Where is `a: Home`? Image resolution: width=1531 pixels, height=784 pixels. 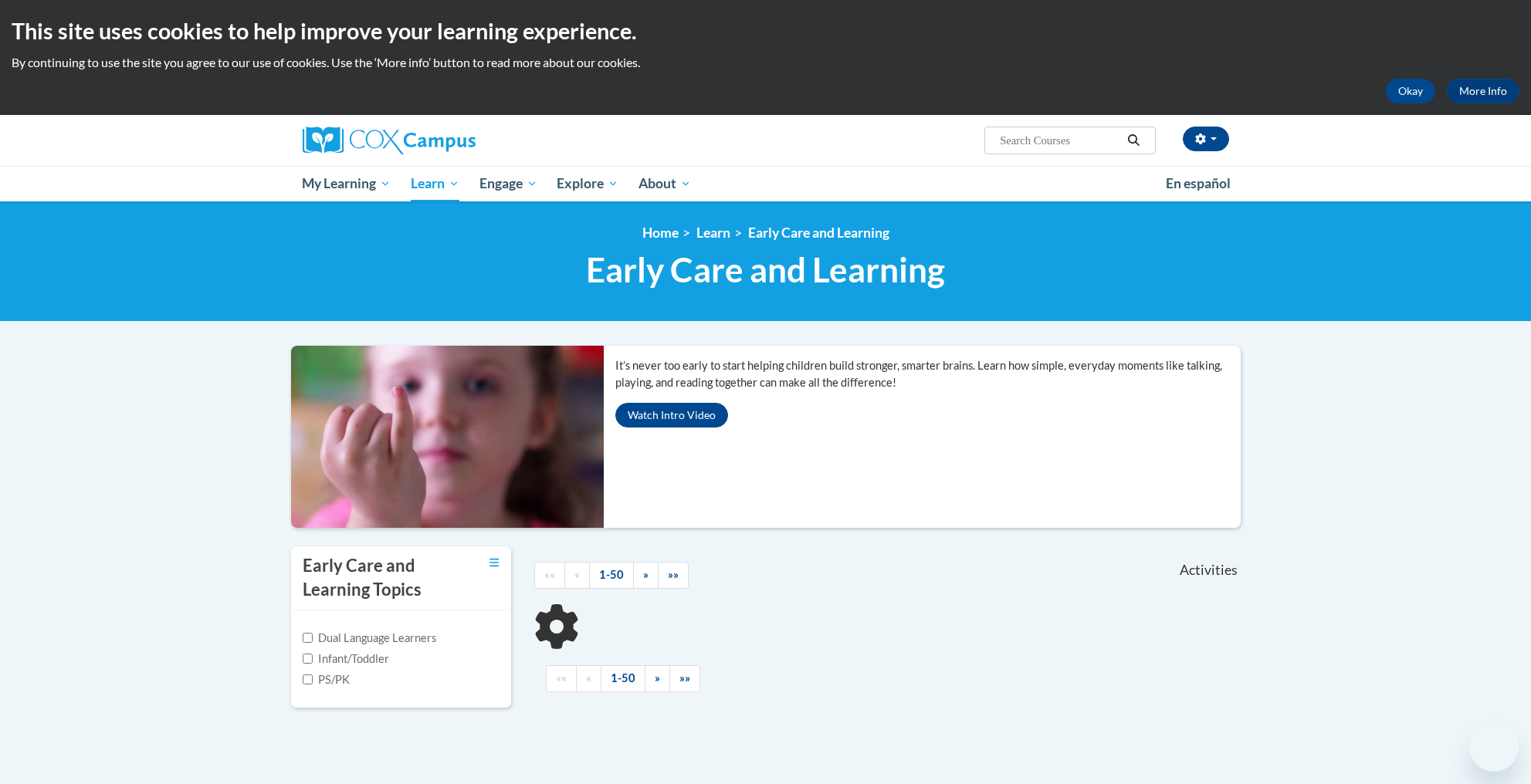
a: Home is located at coordinates (660, 232).